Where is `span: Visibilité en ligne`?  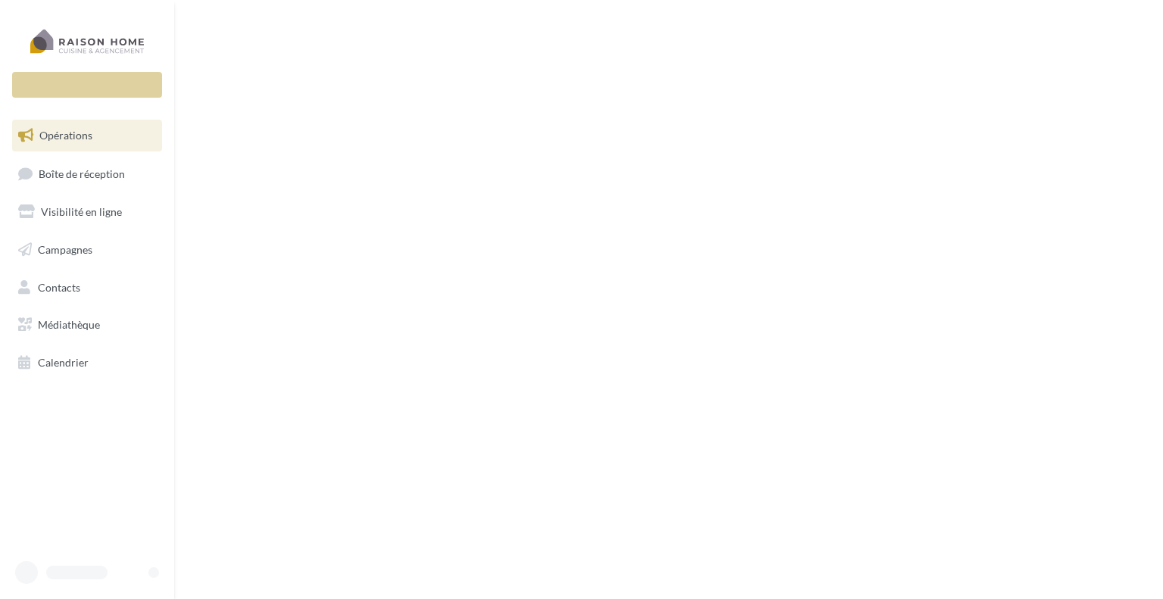
span: Visibilité en ligne is located at coordinates (81, 211).